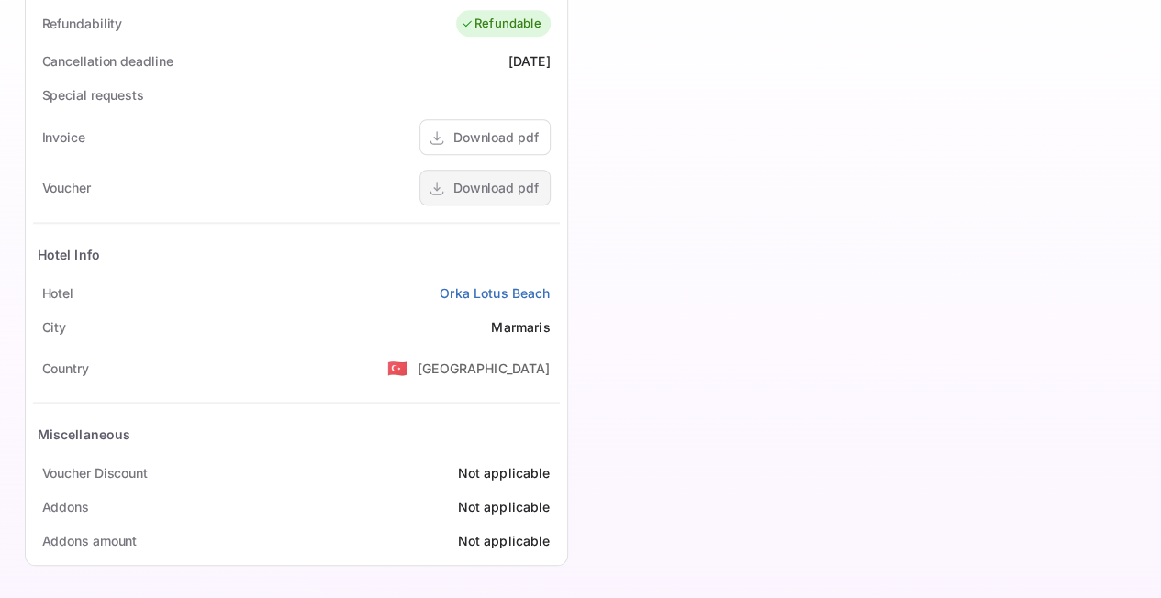 The image size is (1161, 598). I want to click on div: City, so click(54, 327).